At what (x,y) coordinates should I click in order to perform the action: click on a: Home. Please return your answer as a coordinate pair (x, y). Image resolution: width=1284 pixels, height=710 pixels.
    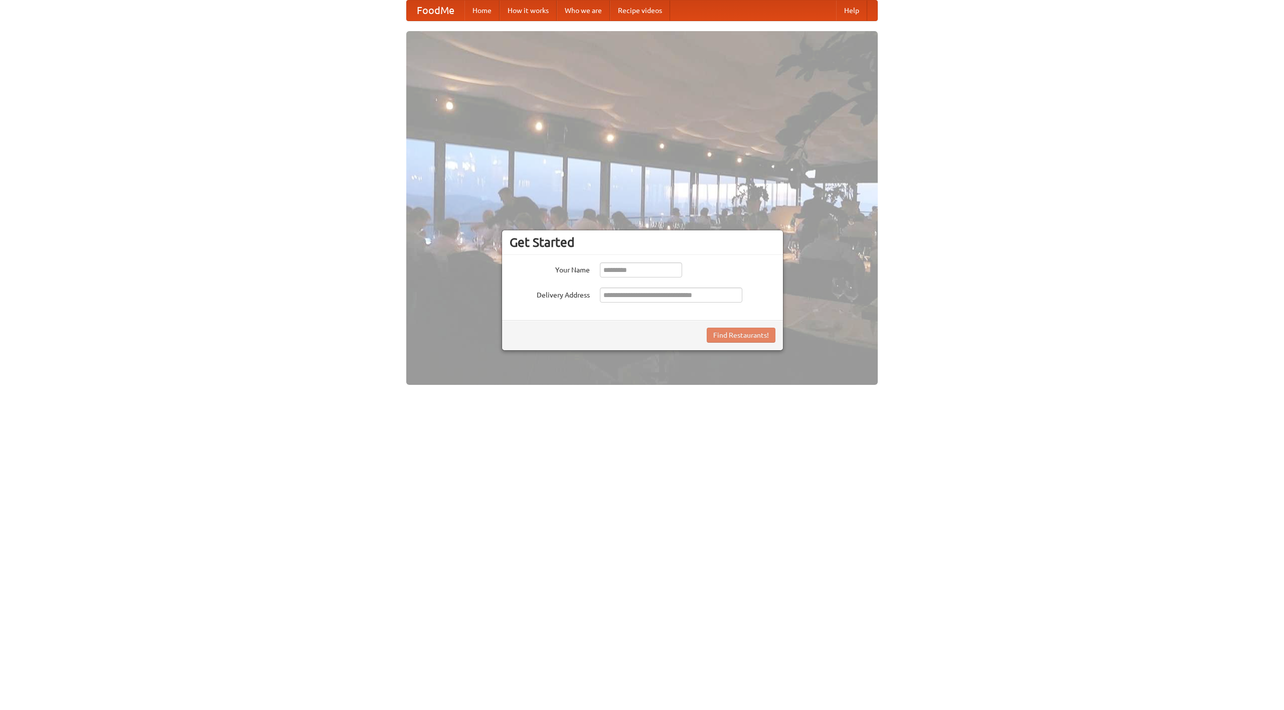
    Looking at the image, I should click on (482, 11).